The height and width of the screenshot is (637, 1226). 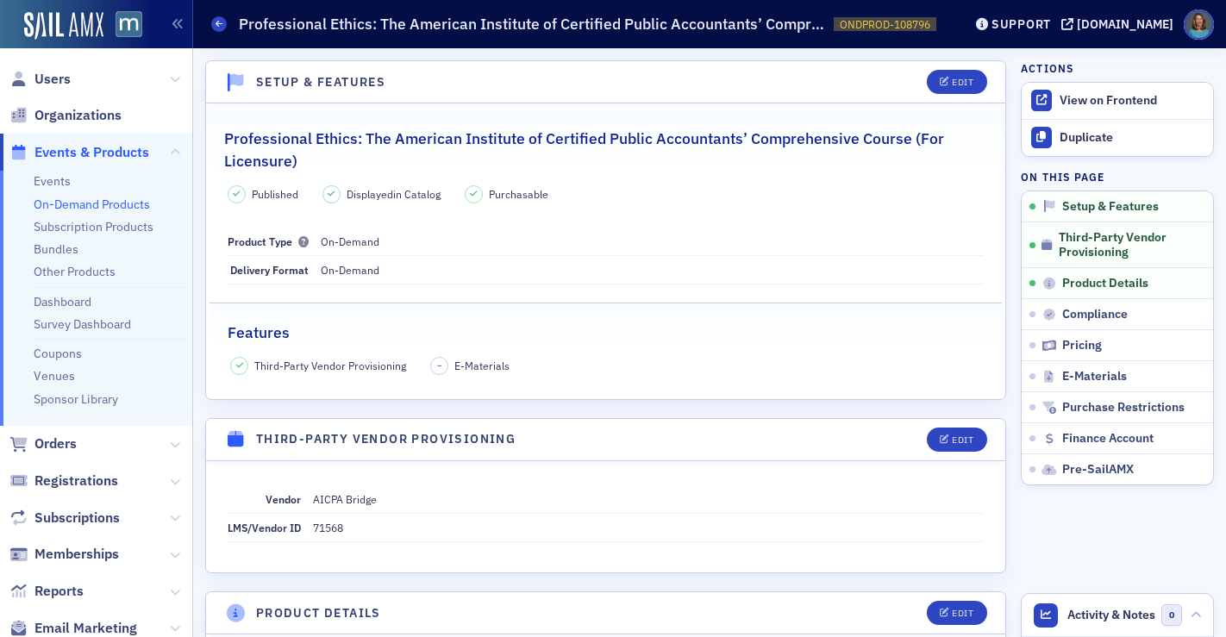 I want to click on a: Sponsor Library, so click(x=76, y=399).